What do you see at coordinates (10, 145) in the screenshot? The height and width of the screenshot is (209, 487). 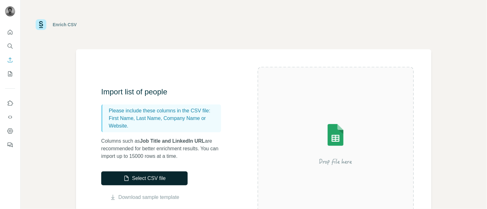 I see `button: Feedback` at bounding box center [10, 145].